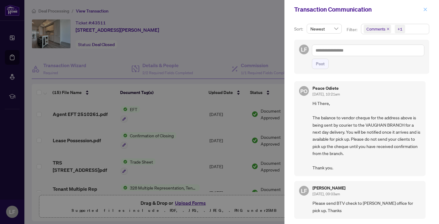 The image size is (439, 224). Describe the element at coordinates (324, 29) in the screenshot. I see `span: Newest` at that location.